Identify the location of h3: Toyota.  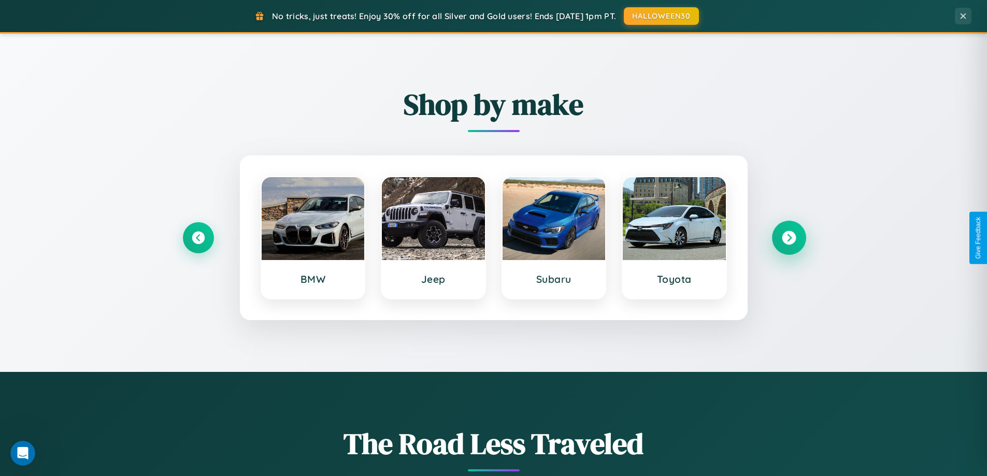
(674, 279).